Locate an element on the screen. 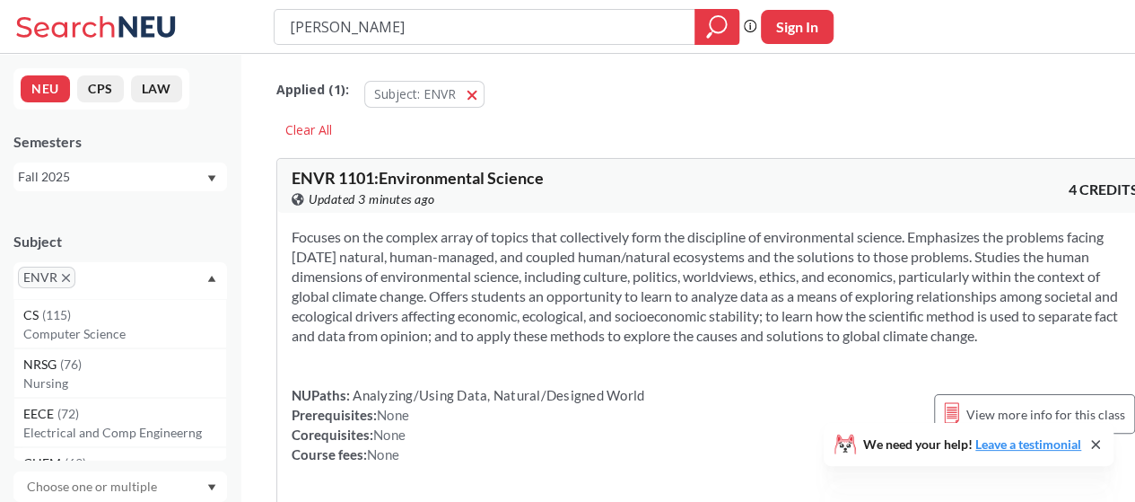 This screenshot has height=502, width=1135. div: Fall 2025 is located at coordinates (111, 177).